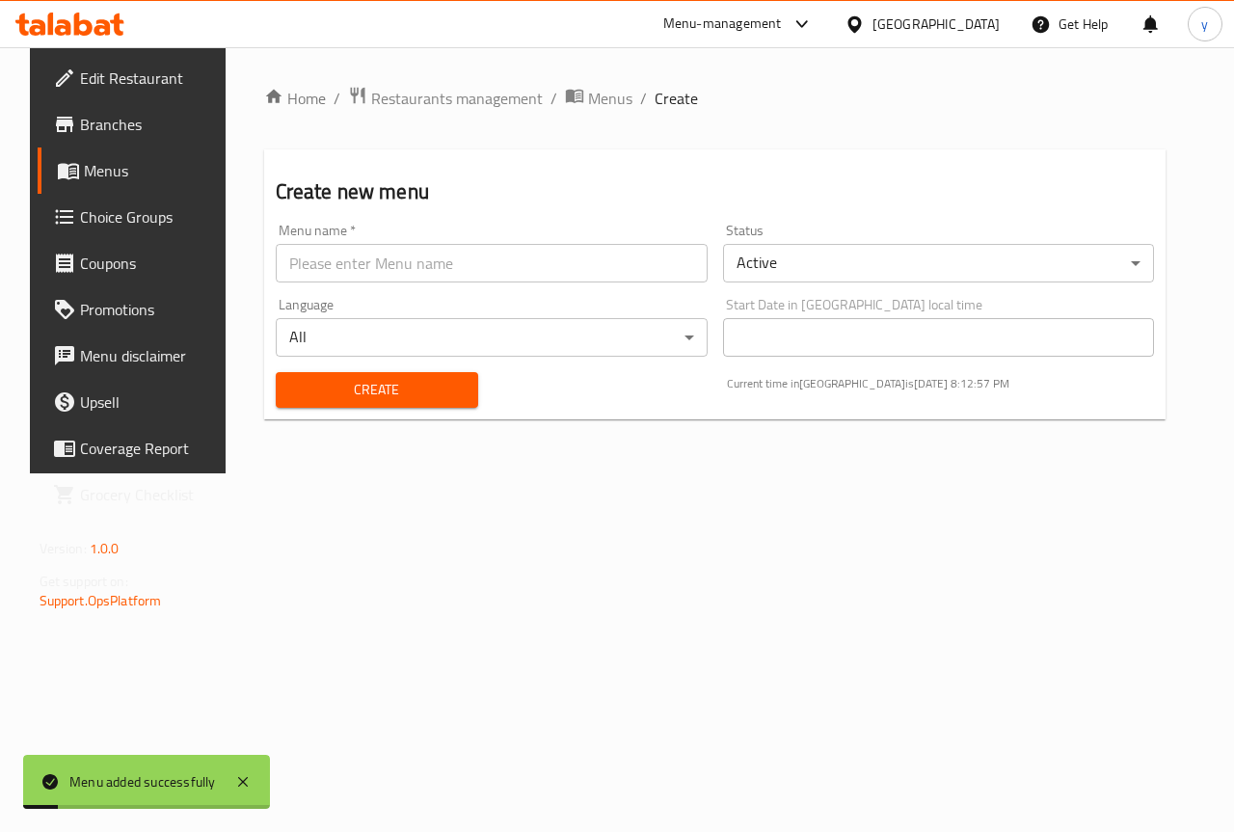  I want to click on div: All, so click(492, 337).